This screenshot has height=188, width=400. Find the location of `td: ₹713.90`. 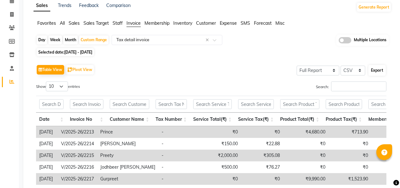

td: ₹713.90 is located at coordinates (350, 132).